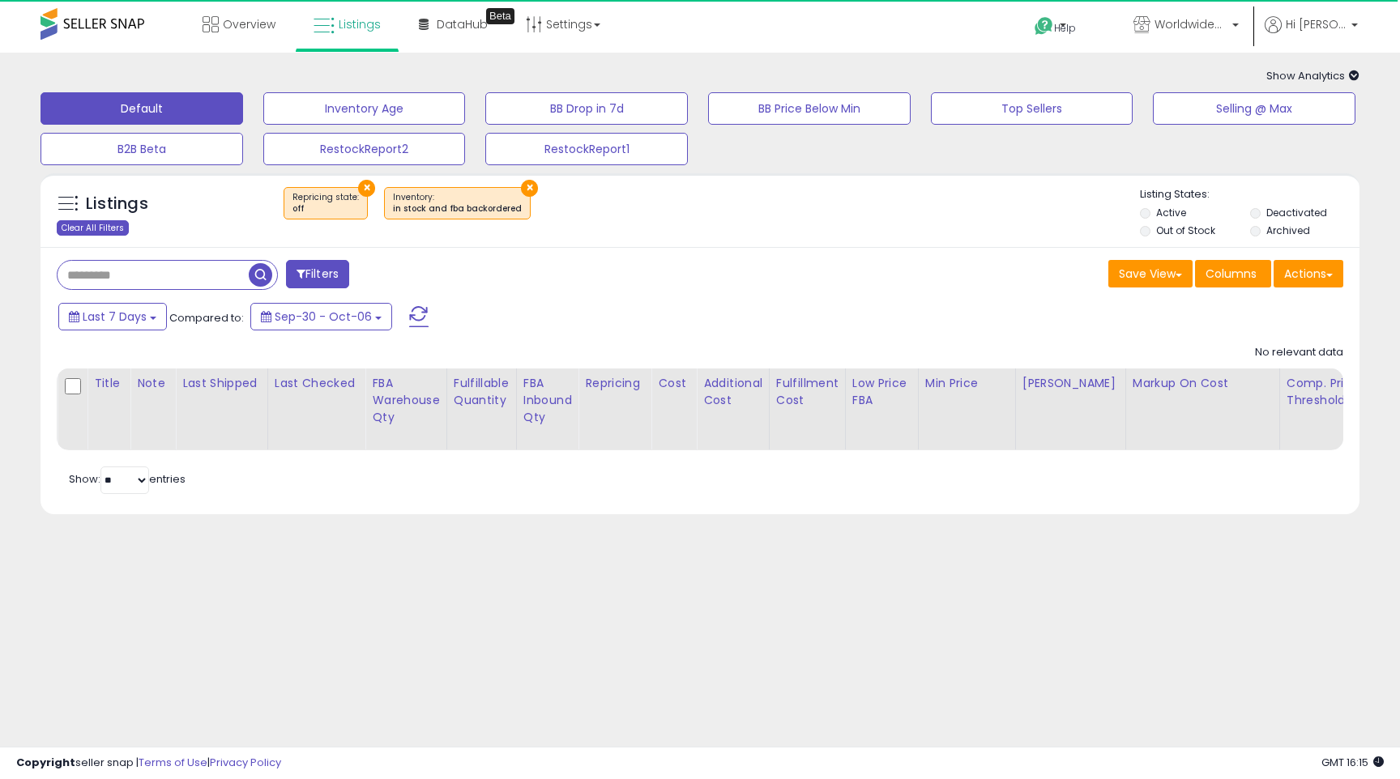 This screenshot has height=779, width=1400. I want to click on div: Markup on Cost, so click(1202, 383).